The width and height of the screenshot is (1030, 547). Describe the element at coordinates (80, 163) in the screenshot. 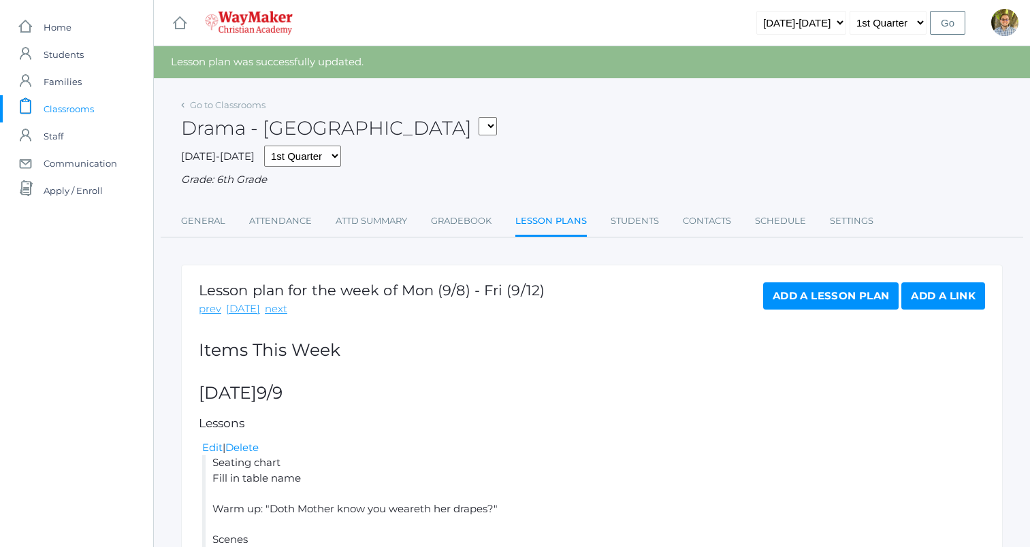

I see `span: Communication` at that location.